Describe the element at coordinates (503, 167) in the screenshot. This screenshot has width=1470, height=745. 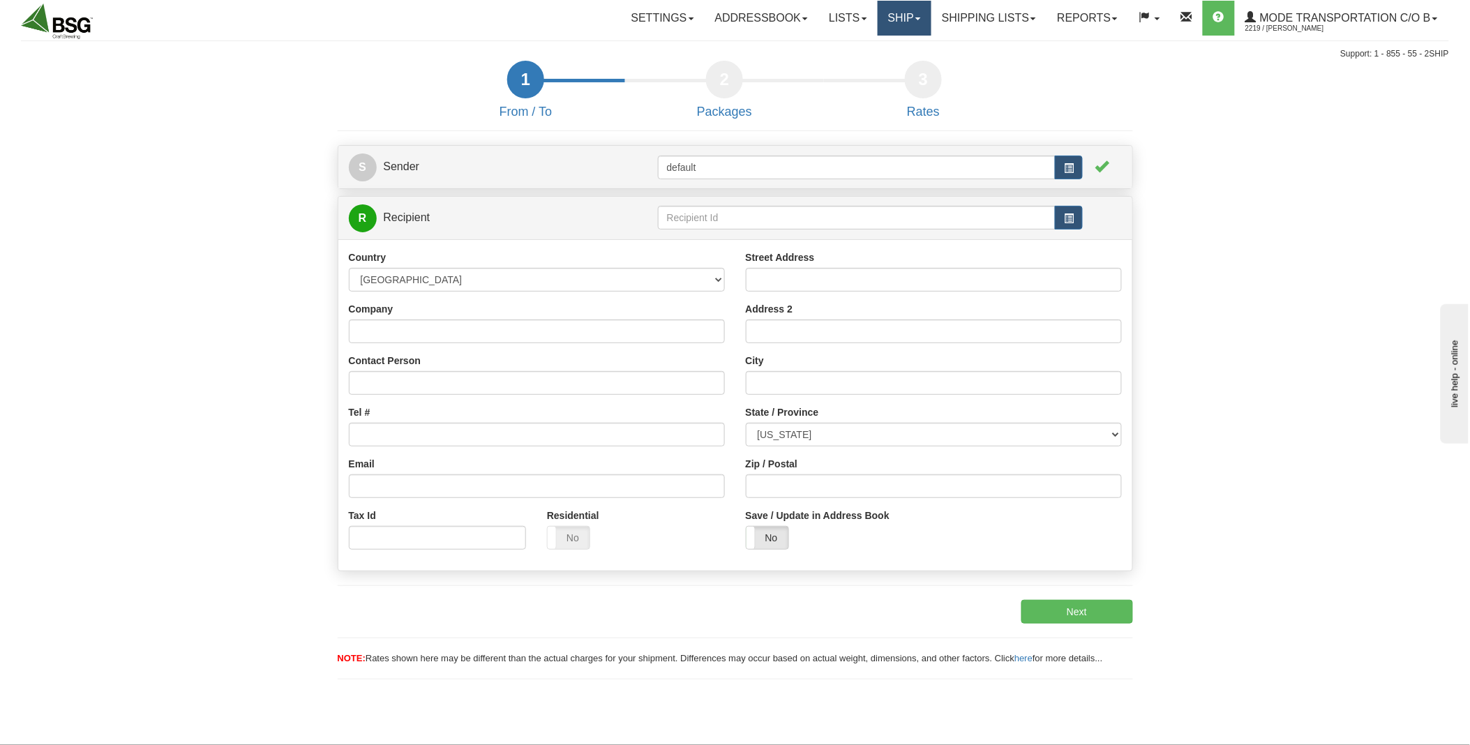
I see `a: SSender` at that location.